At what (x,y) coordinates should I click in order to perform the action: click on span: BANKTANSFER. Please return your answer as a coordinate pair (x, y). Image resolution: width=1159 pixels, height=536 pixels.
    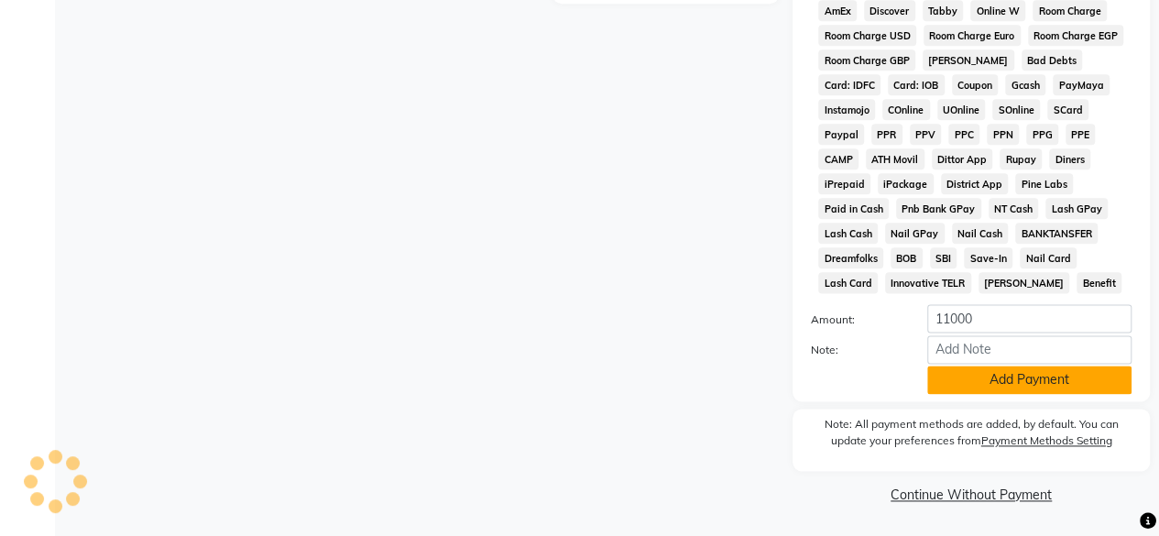
    Looking at the image, I should click on (1056, 233).